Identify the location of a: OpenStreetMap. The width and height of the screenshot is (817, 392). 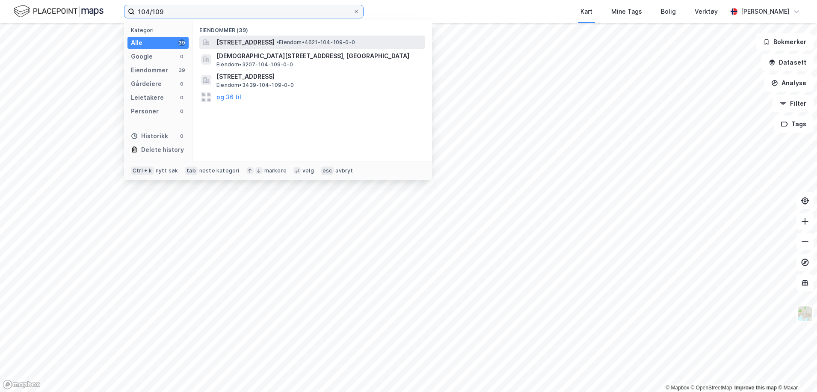
(711, 387).